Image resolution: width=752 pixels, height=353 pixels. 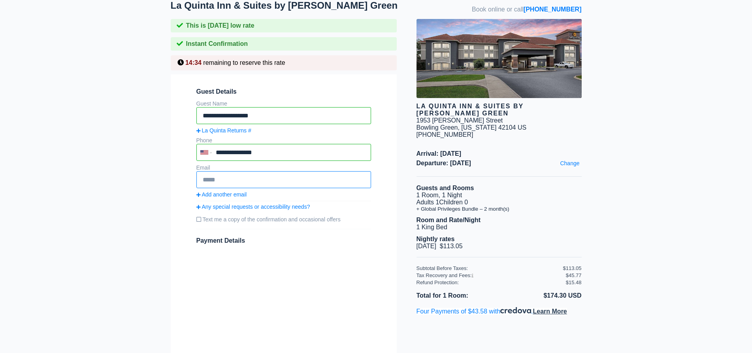 What do you see at coordinates (574, 275) in the screenshot?
I see `div: $45.77` at bounding box center [574, 275].